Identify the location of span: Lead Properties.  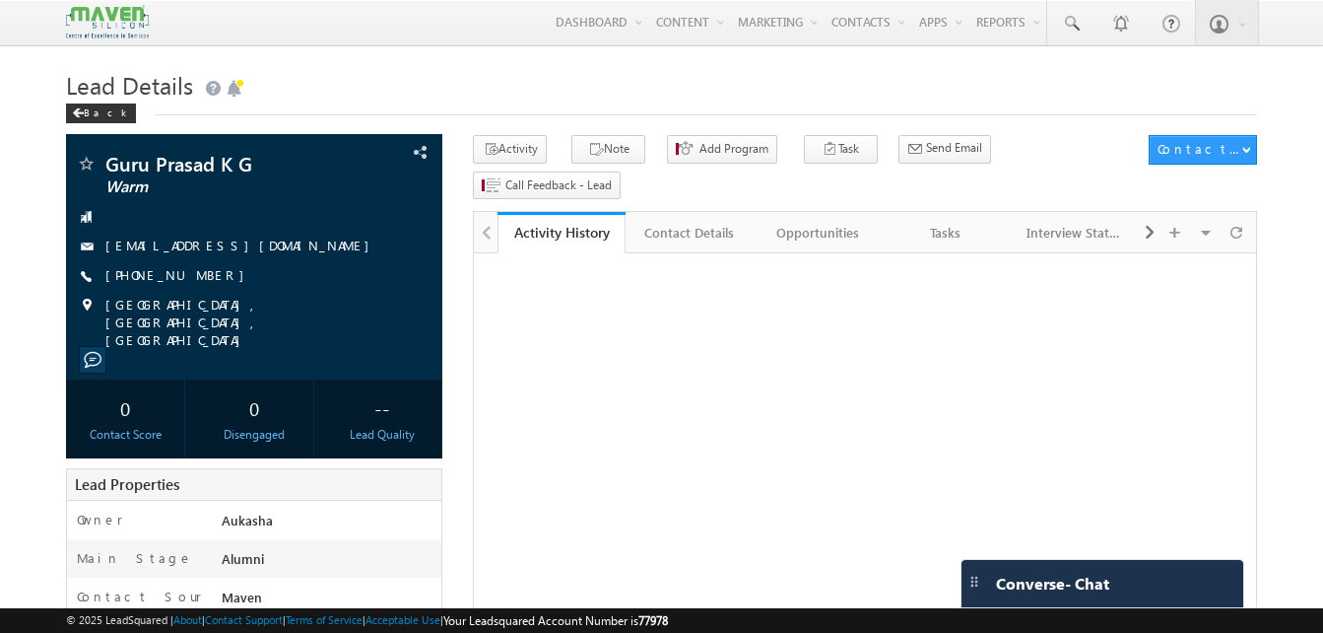
(127, 484).